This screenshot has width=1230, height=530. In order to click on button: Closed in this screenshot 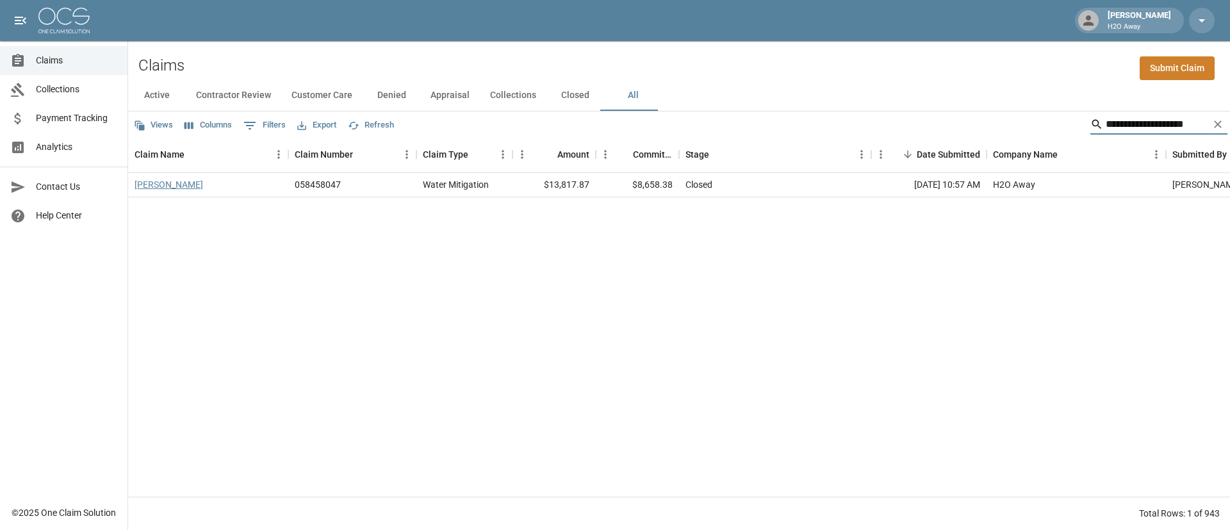, I will do `click(575, 95)`.